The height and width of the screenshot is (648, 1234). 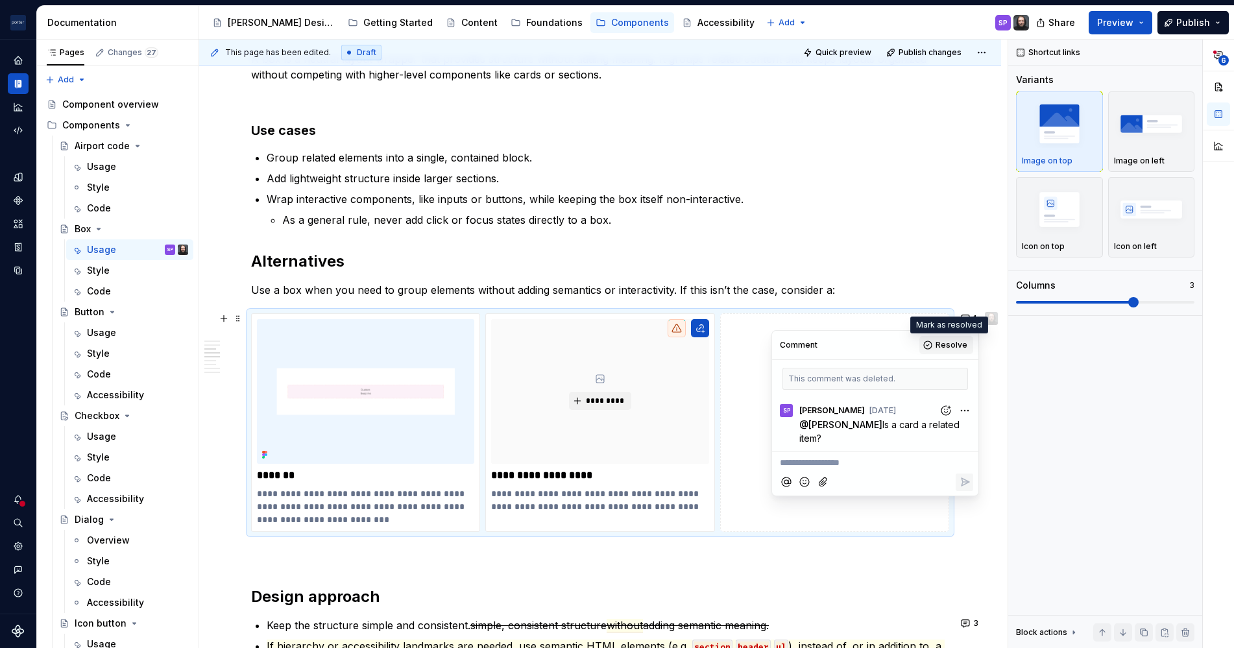 I want to click on button: placeholderImage on top, so click(x=1059, y=132).